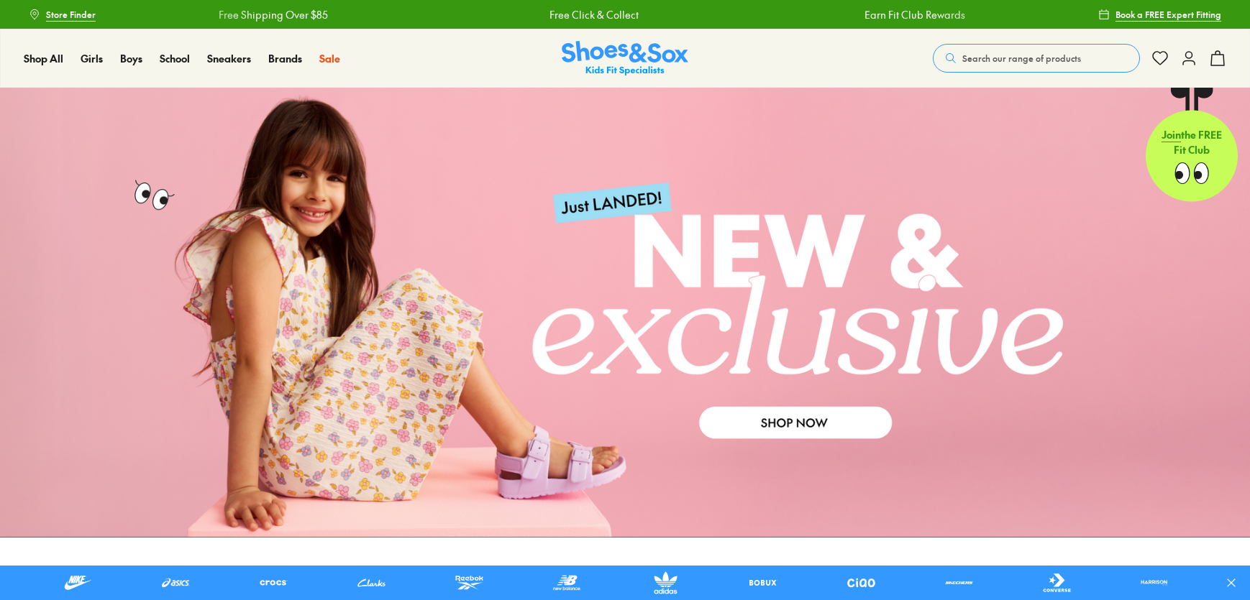 This screenshot has height=600, width=1250. Describe the element at coordinates (1192, 144) in the screenshot. I see `p: the FREE Fit Club` at that location.